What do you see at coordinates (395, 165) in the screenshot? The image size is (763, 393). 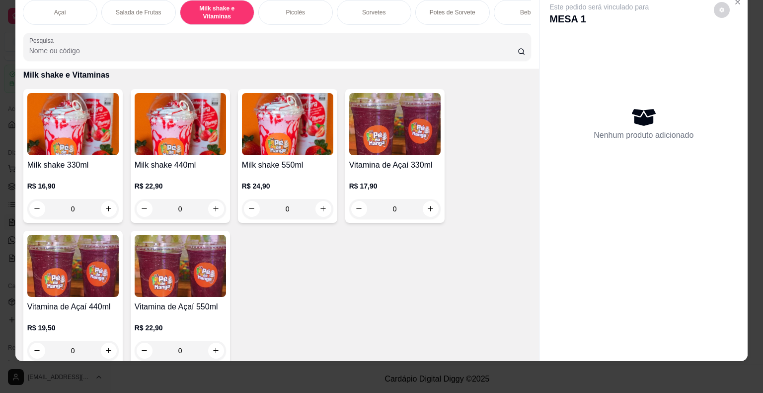 I see `h4: Vitamina de Açaí 330ml` at bounding box center [395, 165].